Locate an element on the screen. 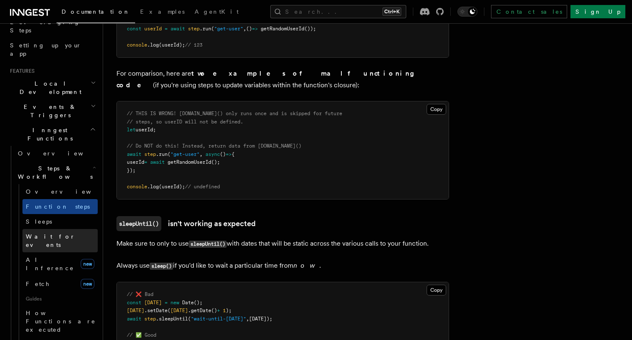 The width and height of the screenshot is (632, 340). span: // steps, so userID will not be defined. is located at coordinates (185, 122).